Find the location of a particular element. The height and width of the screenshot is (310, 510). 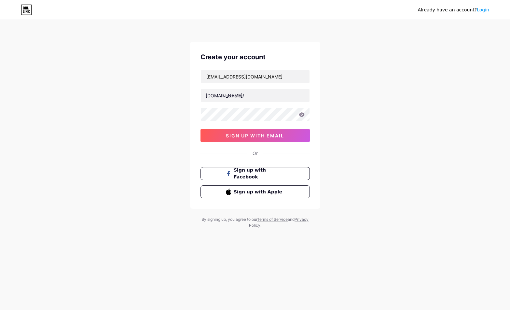

a: Terms of Service is located at coordinates (272, 219).